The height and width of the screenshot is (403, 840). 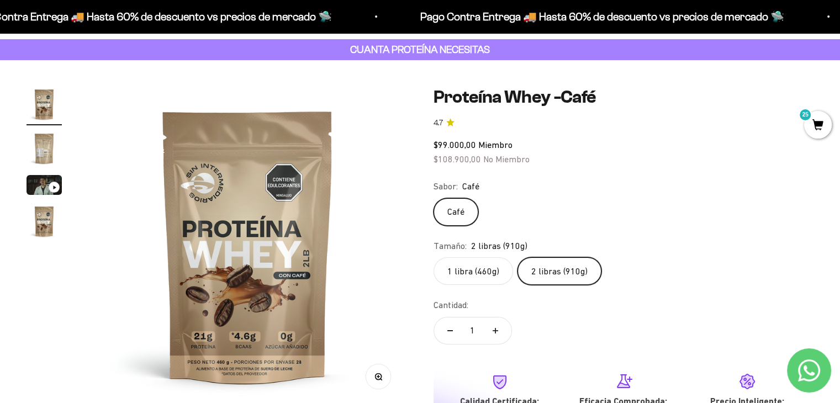 I want to click on span: Café, so click(x=470, y=187).